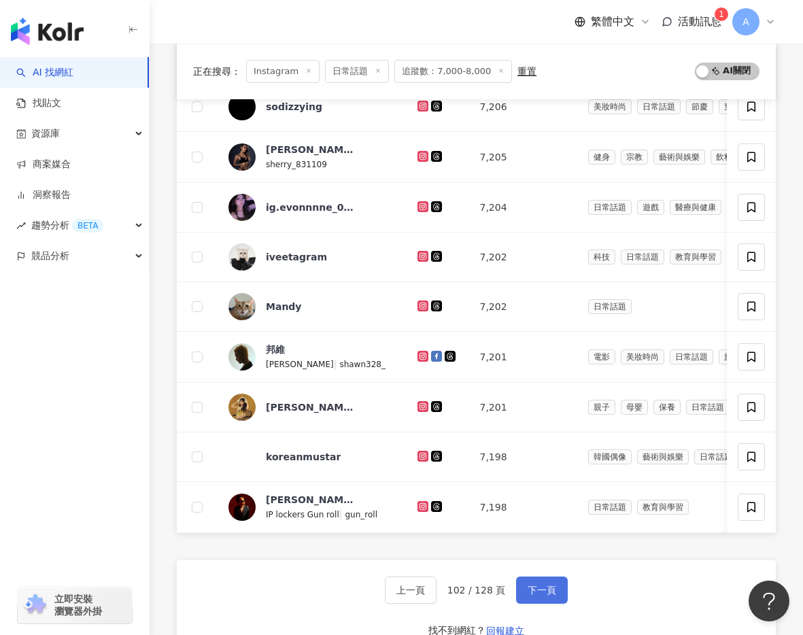  I want to click on span: 飲料, so click(724, 157).